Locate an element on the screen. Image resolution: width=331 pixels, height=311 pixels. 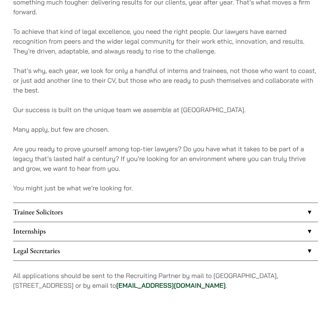
a: Legal Secretaries is located at coordinates (165, 251).